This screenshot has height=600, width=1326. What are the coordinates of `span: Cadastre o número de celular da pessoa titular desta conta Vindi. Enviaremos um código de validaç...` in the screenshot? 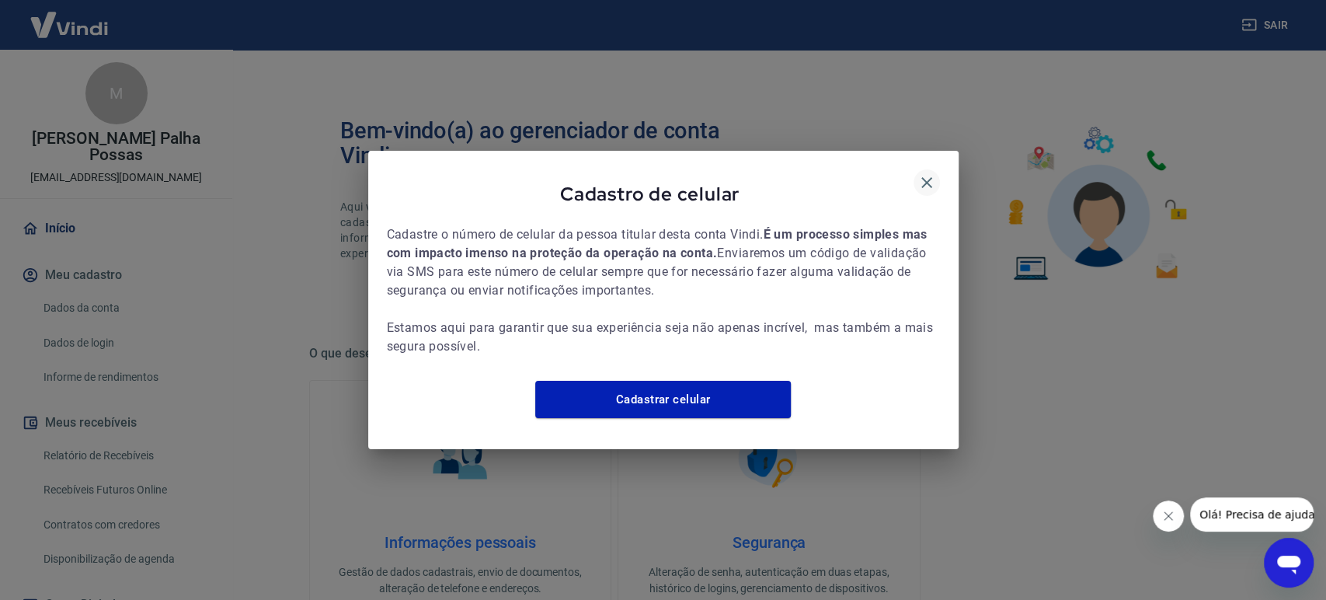 It's located at (663, 290).